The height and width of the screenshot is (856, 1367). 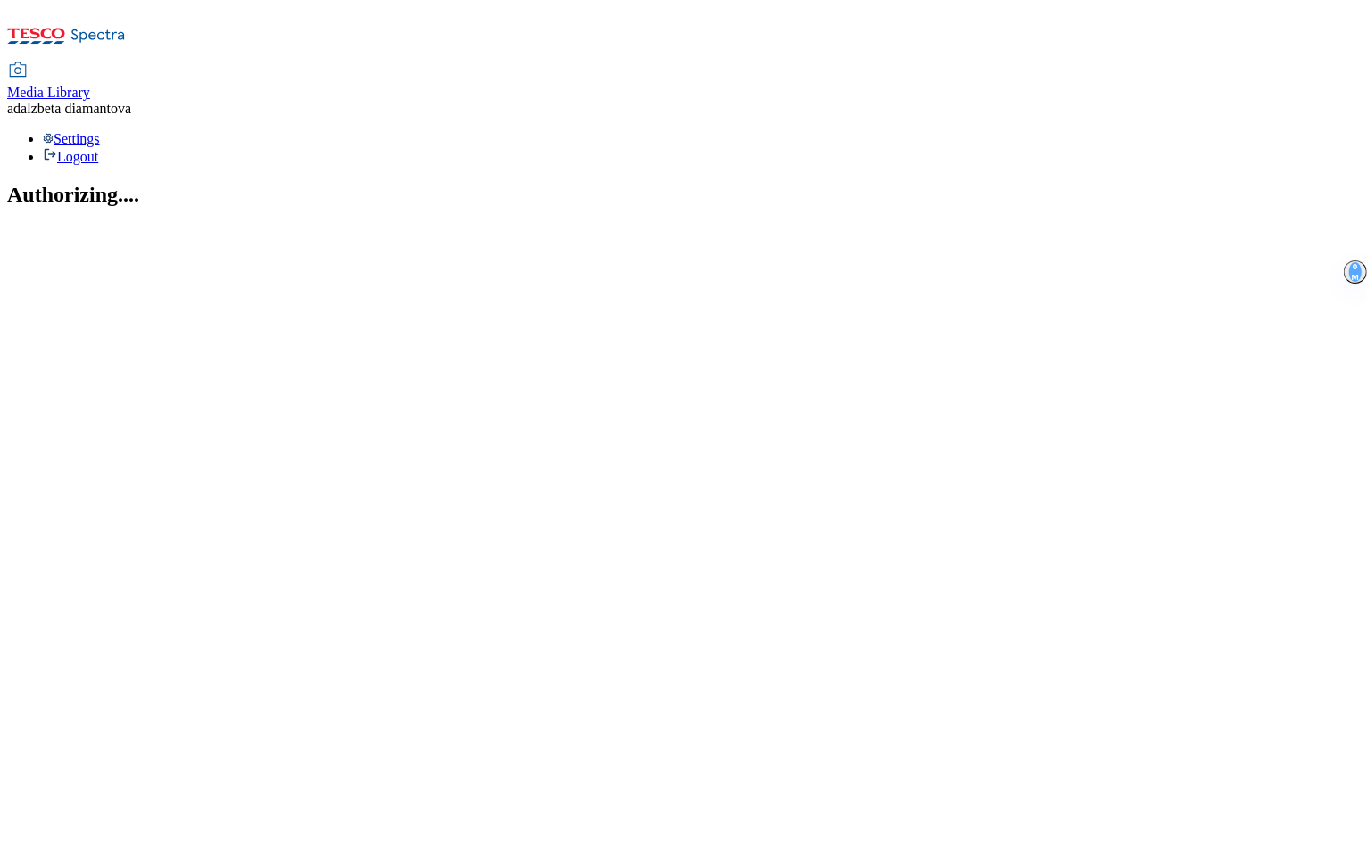 I want to click on span: Media Library, so click(x=48, y=92).